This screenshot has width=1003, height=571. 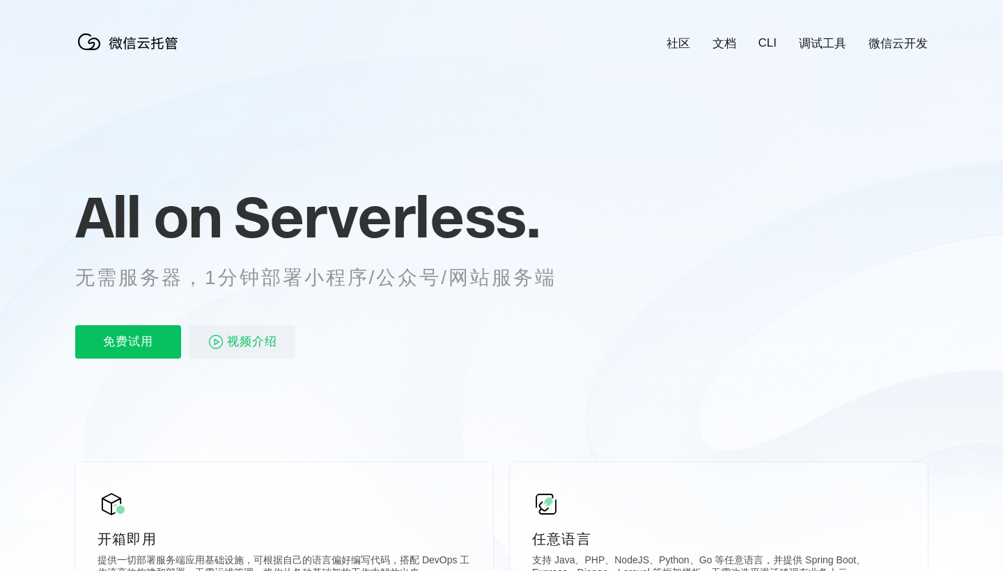 I want to click on a: 社区, so click(x=679, y=43).